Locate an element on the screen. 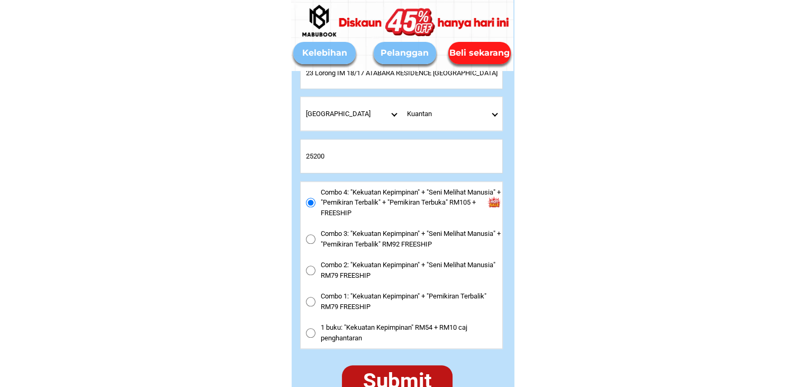  input: Combo 2: "Kekuatan Kepimpinan" + "Seni Melihat Manusia" RM79 FREESHIP is located at coordinates (311, 270).